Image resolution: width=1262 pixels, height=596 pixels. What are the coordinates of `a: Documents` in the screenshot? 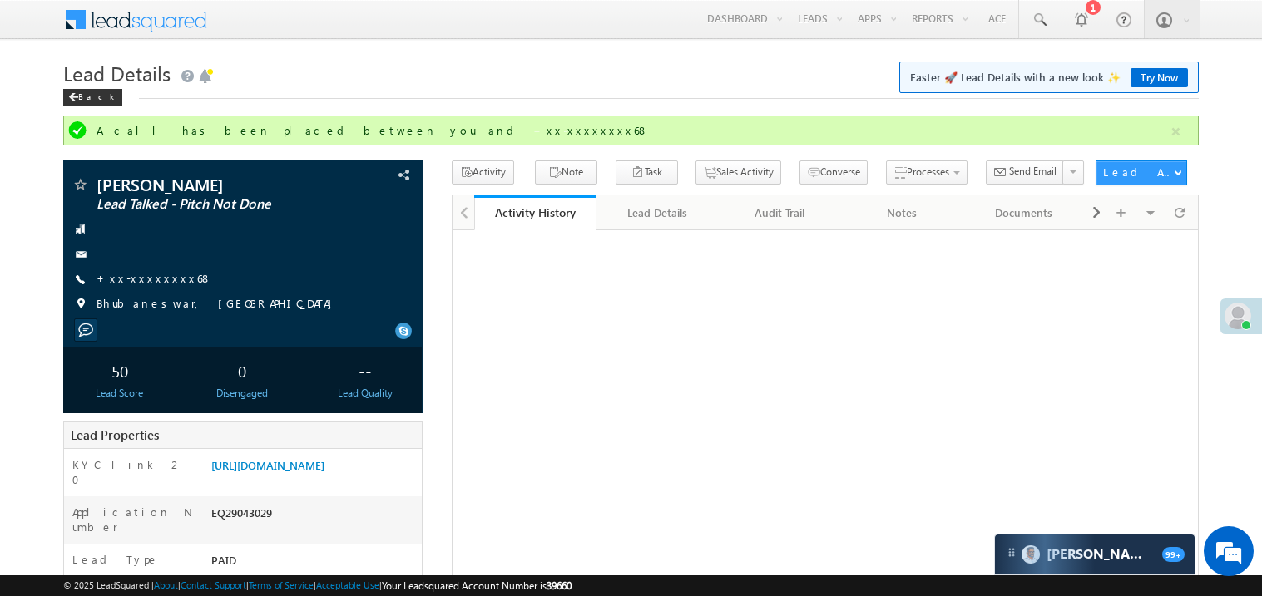 It's located at (1024, 213).